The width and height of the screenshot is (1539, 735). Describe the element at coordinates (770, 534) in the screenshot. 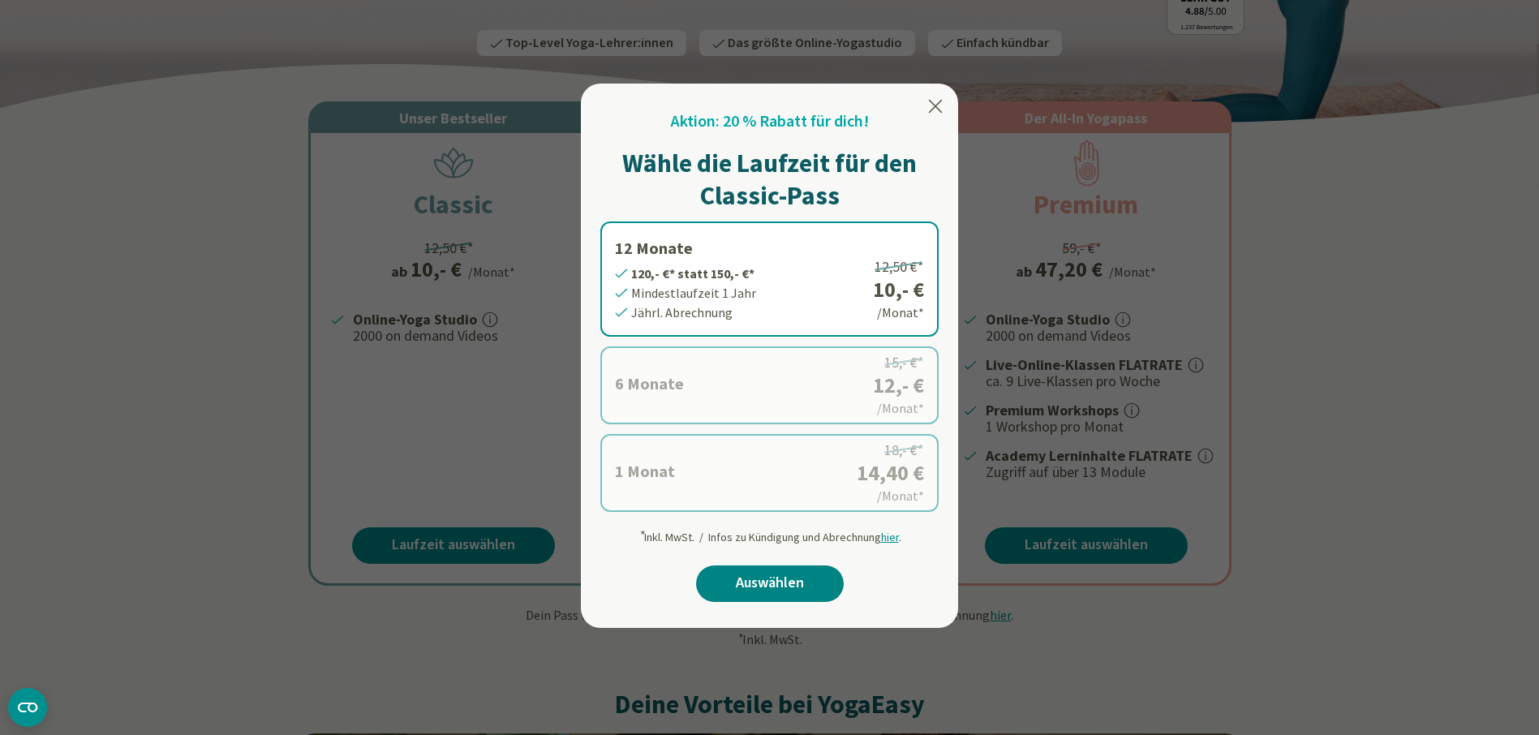

I see `div: Inkl. MwSt. / Infos zu Kündigung und Abrechnung .` at that location.